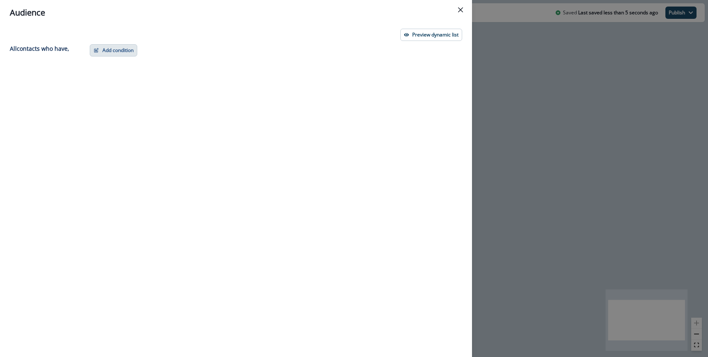 The height and width of the screenshot is (357, 708). I want to click on p: Preview dynamic list, so click(435, 35).